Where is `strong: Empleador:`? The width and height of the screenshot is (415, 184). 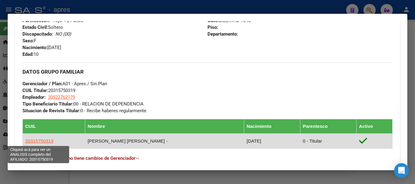
strong: Empleador: is located at coordinates (34, 97).